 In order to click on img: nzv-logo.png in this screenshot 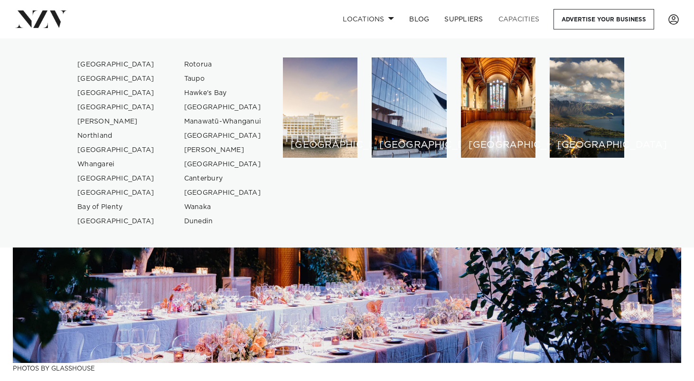, I will do `click(41, 19)`.